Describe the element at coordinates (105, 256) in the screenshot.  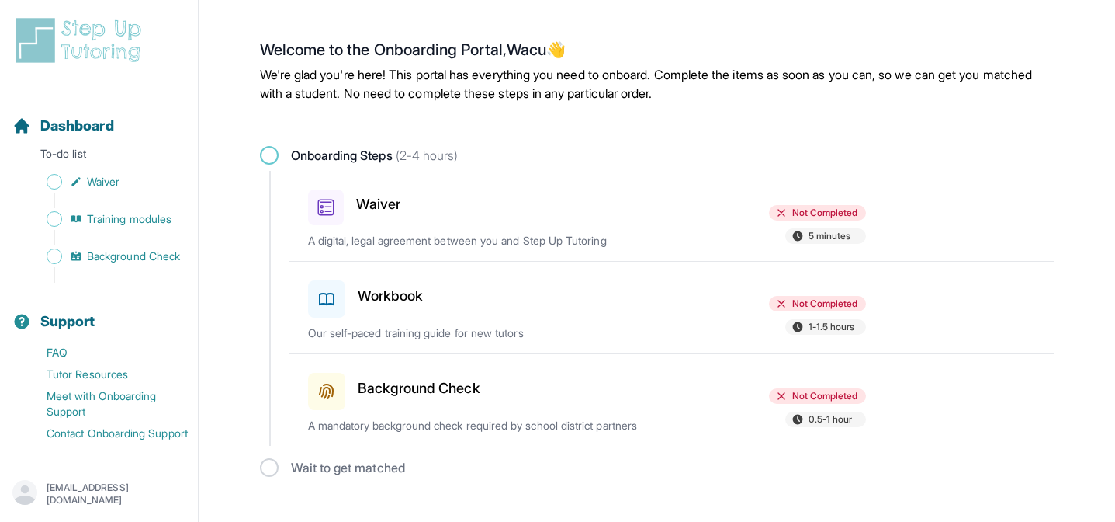
I see `a: Background Check` at that location.